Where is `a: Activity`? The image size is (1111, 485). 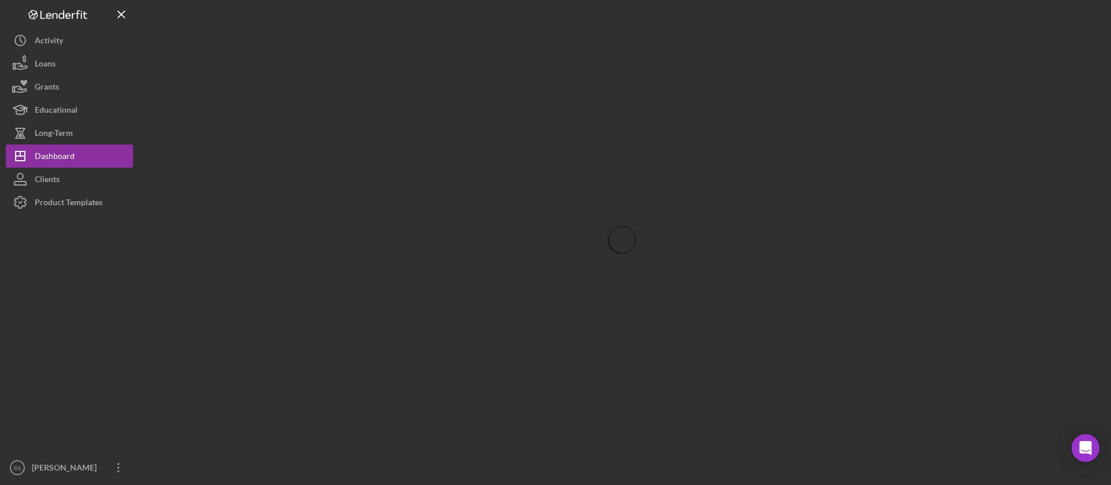 a: Activity is located at coordinates (69, 40).